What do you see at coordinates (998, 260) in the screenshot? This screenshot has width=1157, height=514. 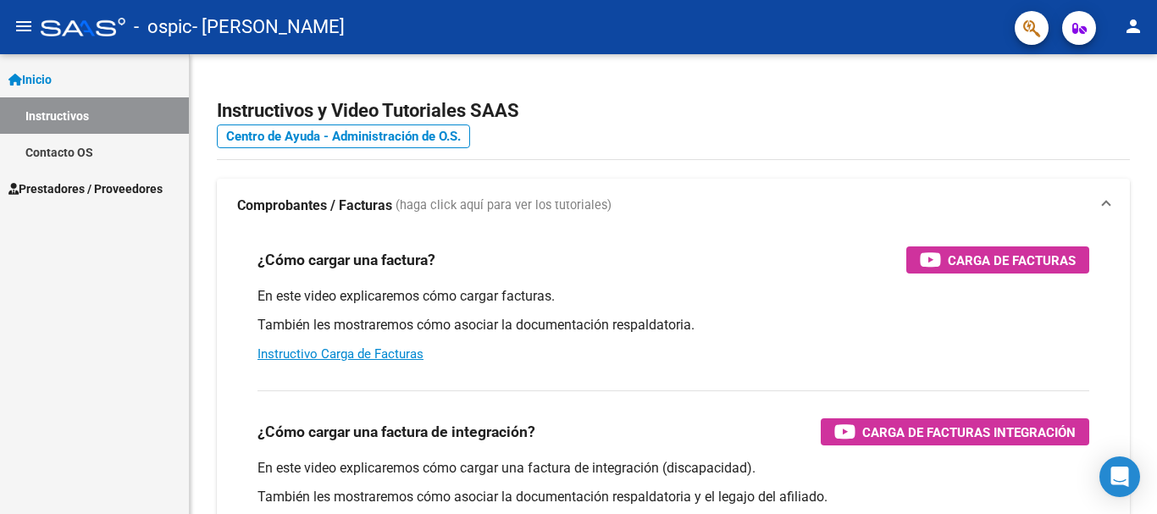 I see `button: Carga de Facturas` at bounding box center [998, 260].